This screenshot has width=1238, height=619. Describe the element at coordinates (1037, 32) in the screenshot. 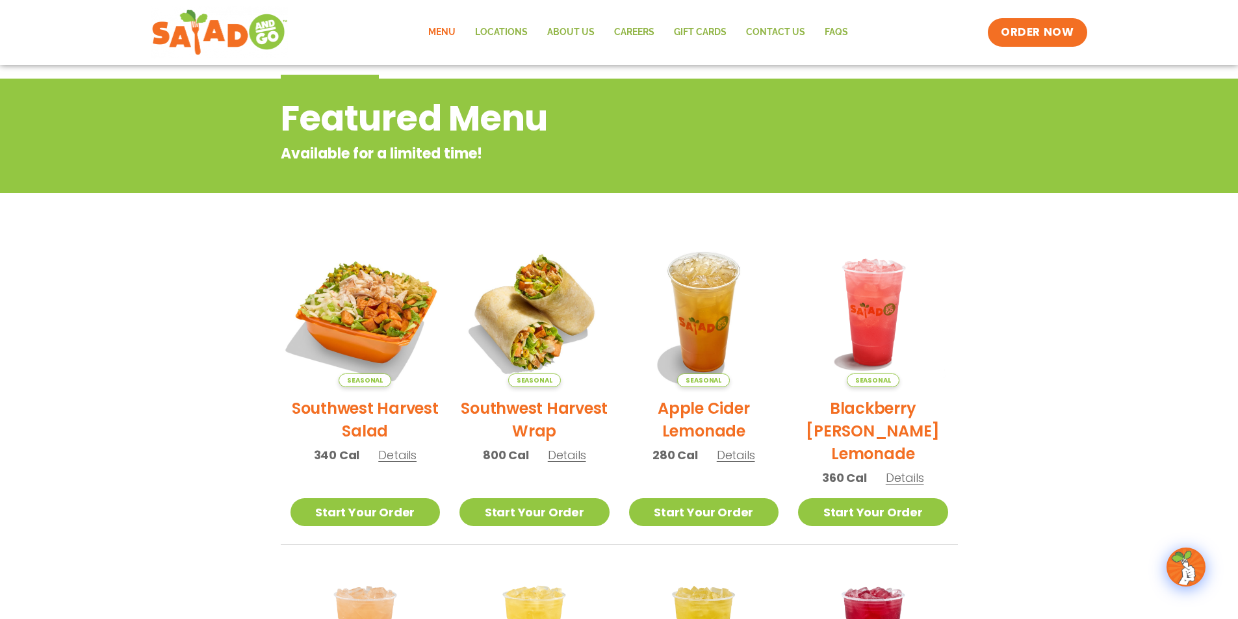

I see `a: ORDER NOW` at that location.